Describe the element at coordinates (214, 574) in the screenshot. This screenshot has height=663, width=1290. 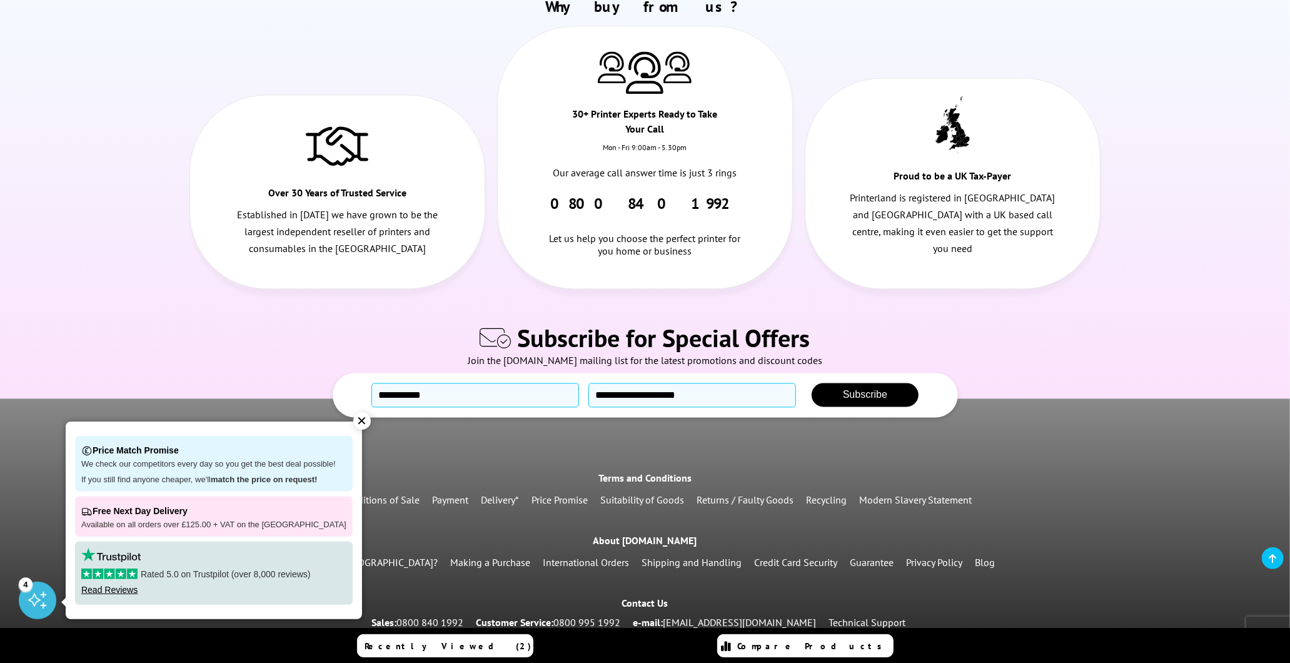
I see `p: Rated 5.0 on Trustpilot (over 8,000 reviews)` at that location.